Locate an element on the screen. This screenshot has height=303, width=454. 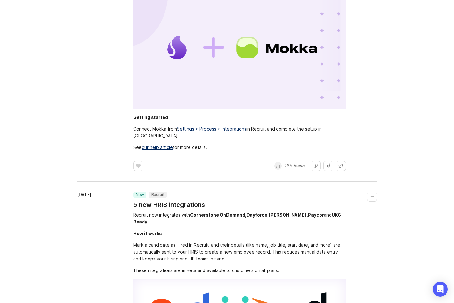
p: new is located at coordinates (140, 195).